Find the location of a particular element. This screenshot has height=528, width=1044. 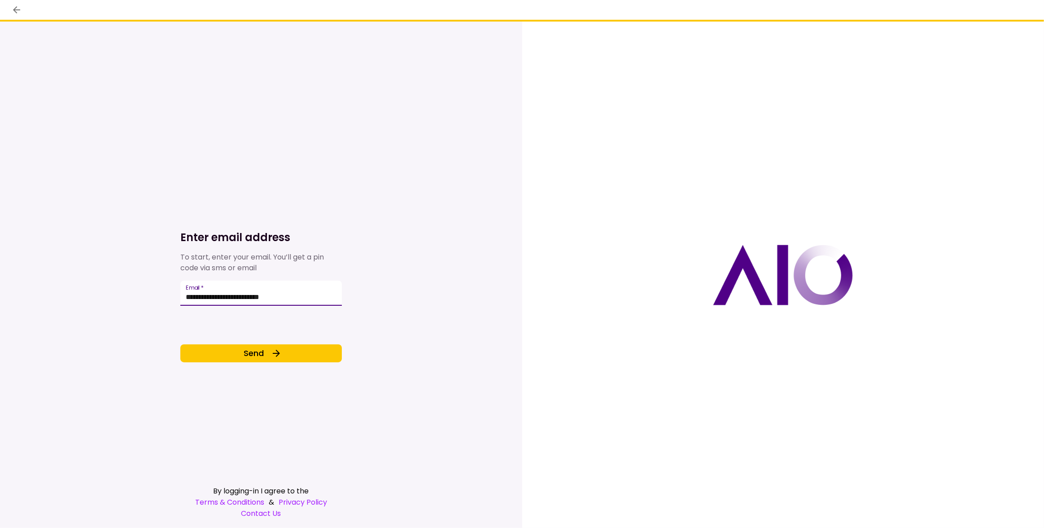

button: Send is located at coordinates (261, 353).